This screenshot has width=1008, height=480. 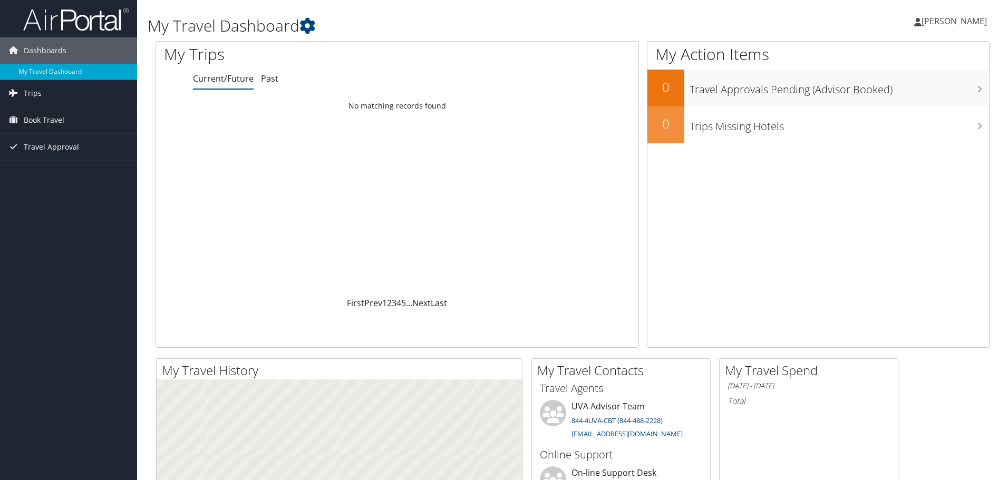 What do you see at coordinates (394, 303) in the screenshot?
I see `a: 3` at bounding box center [394, 303].